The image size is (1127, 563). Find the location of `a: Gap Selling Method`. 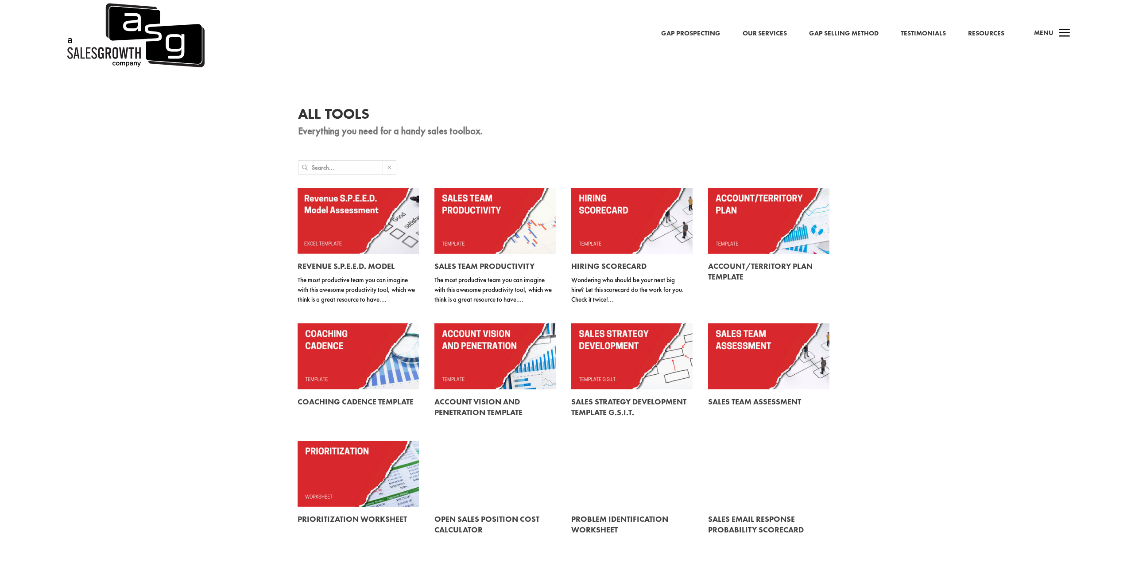

a: Gap Selling Method is located at coordinates (843, 34).